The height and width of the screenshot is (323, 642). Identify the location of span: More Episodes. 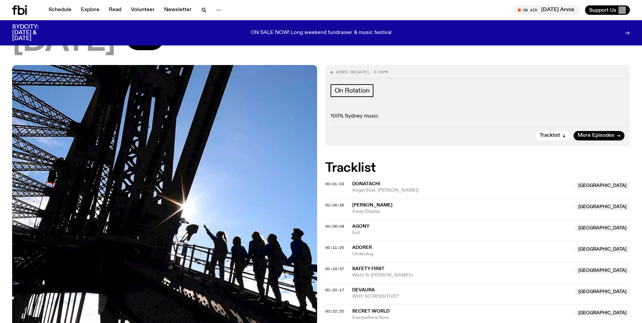
(596, 136).